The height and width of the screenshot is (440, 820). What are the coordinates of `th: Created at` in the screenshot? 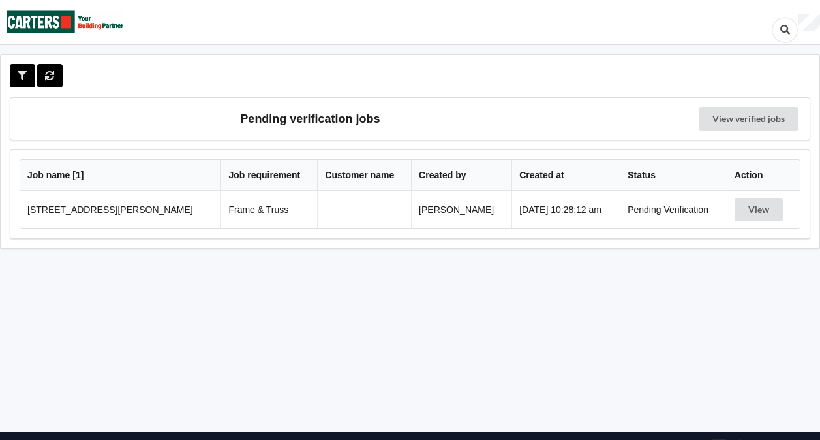 It's located at (565, 175).